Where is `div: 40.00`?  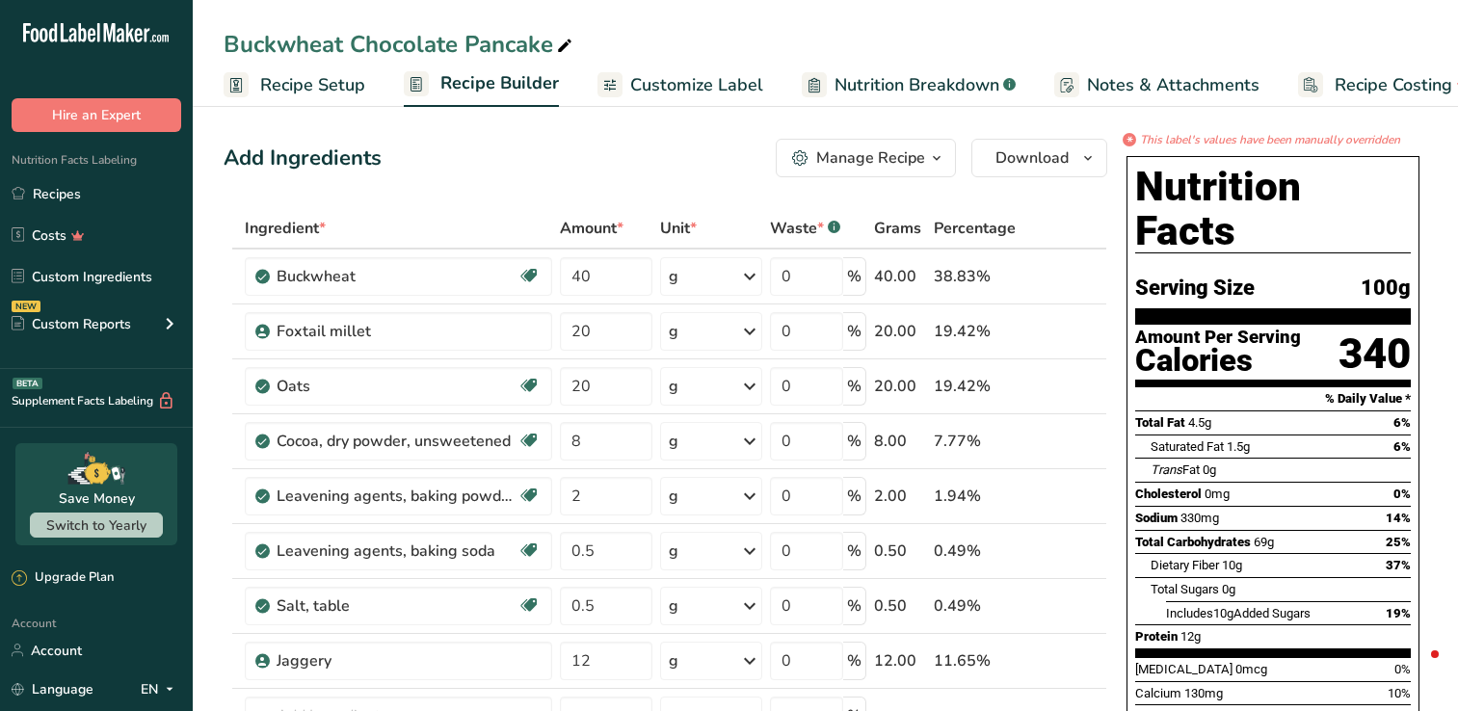 div: 40.00 is located at coordinates (900, 277).